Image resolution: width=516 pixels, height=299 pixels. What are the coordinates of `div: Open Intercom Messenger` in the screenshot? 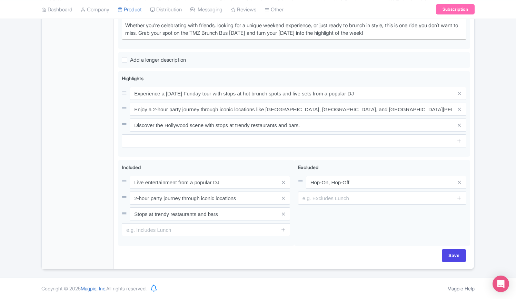 It's located at (501, 284).